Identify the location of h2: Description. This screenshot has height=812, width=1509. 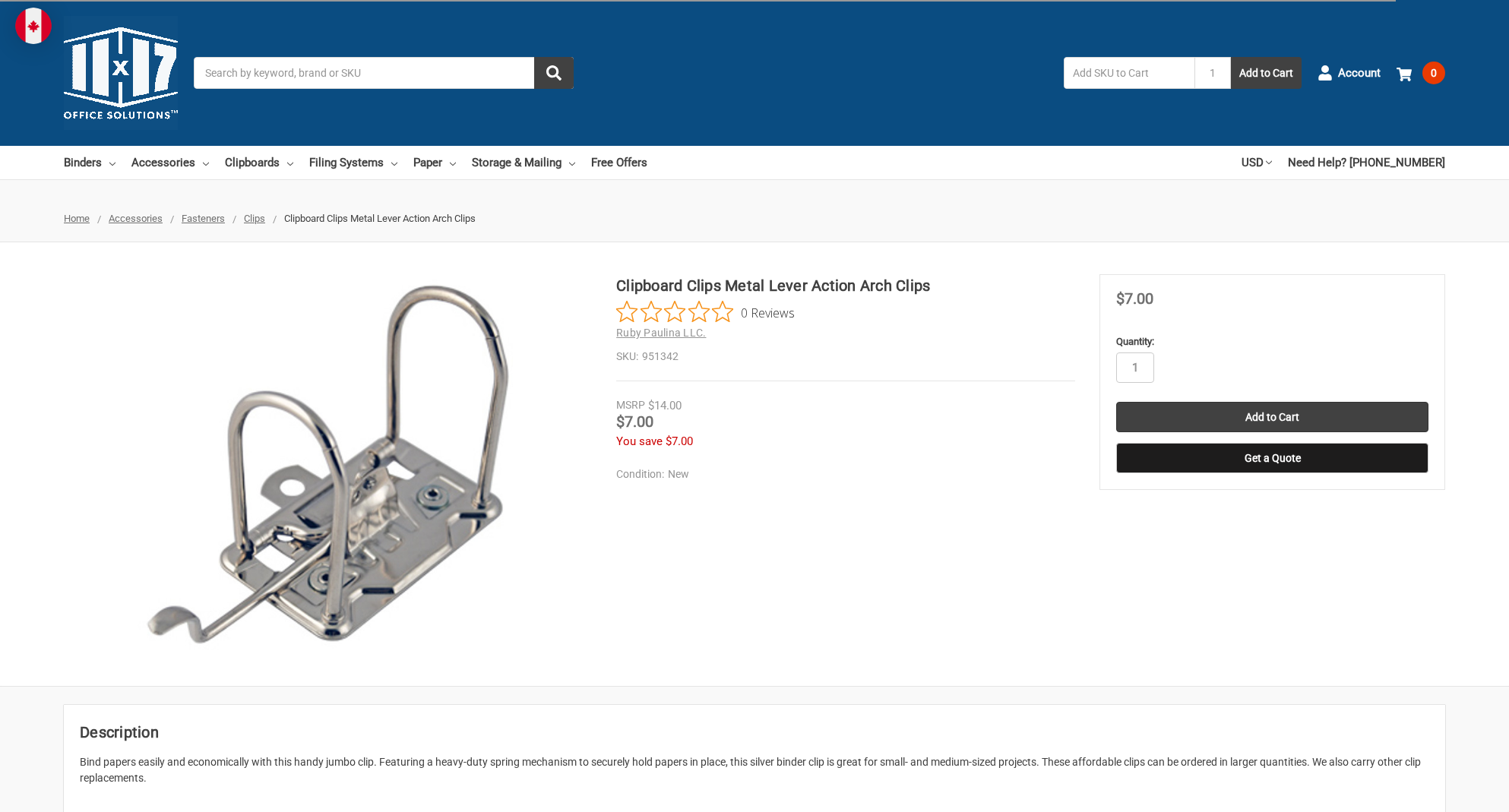
(754, 732).